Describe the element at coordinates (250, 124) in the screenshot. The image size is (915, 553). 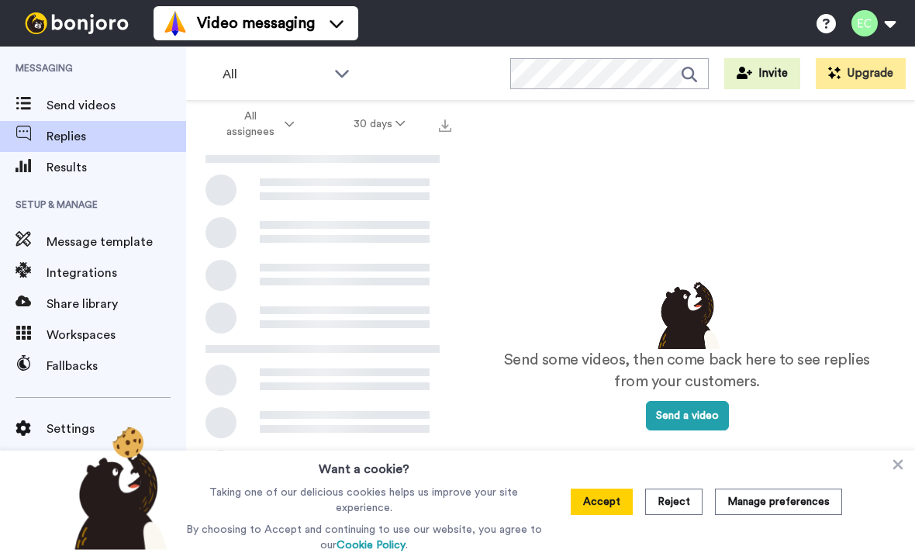
I see `span: All assignees` at that location.